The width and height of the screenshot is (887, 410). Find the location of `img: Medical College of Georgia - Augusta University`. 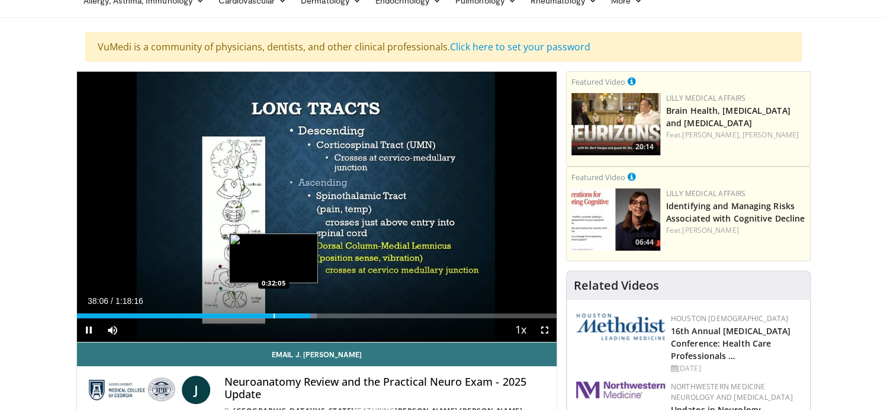

img: Medical College of Georgia - Augusta University is located at coordinates (131, 390).